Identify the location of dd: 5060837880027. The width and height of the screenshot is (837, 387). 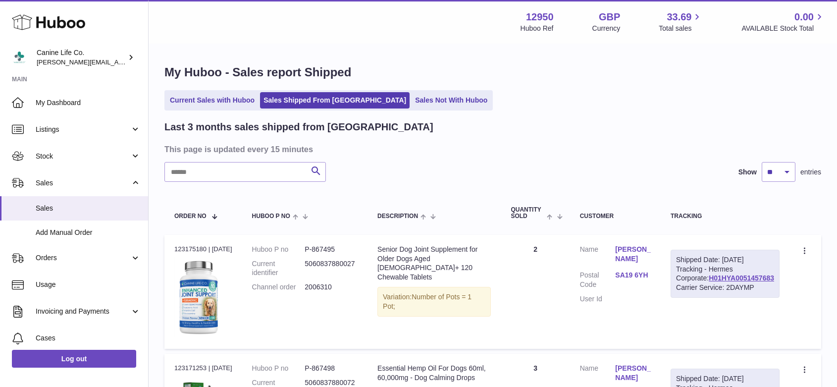
(331, 269).